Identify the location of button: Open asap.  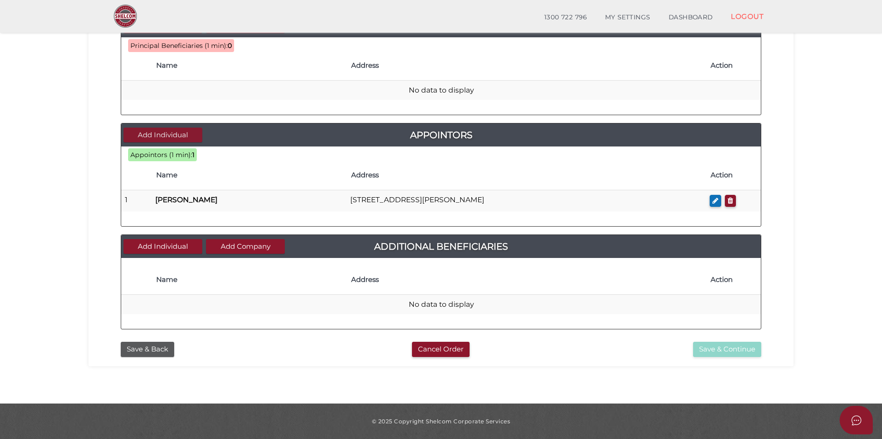
(856, 420).